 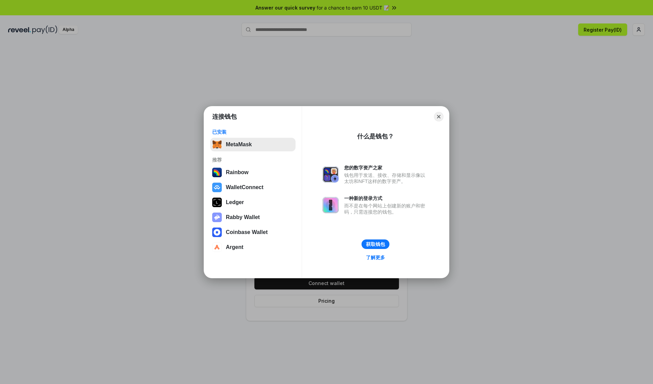 I want to click on img: svg+xml,%3Csvg%20width%3D%22120%22%20height%3D%22120%22%20viewBox%3D%220%200%20120%20120%22%20fil..., so click(x=217, y=172).